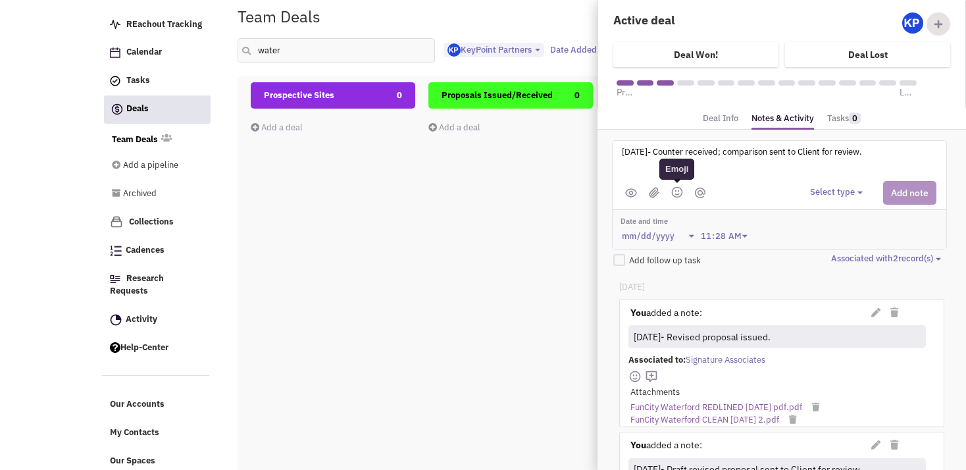  I want to click on span: Cadences, so click(145, 250).